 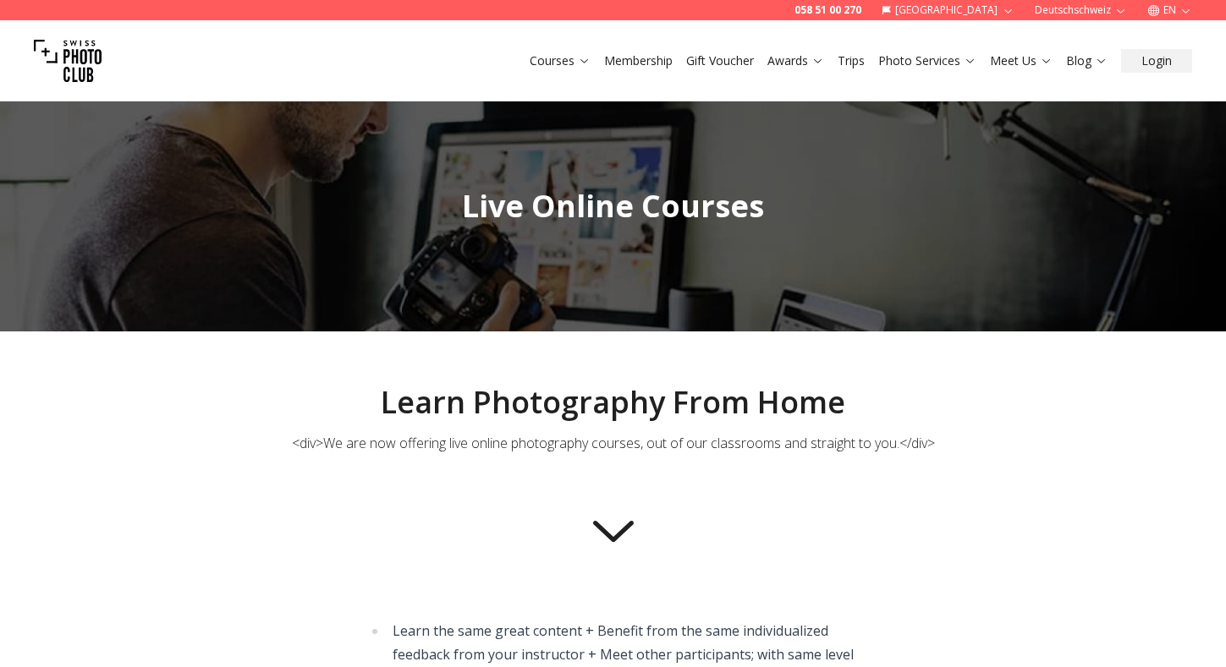 I want to click on button: Gift Voucher, so click(x=720, y=61).